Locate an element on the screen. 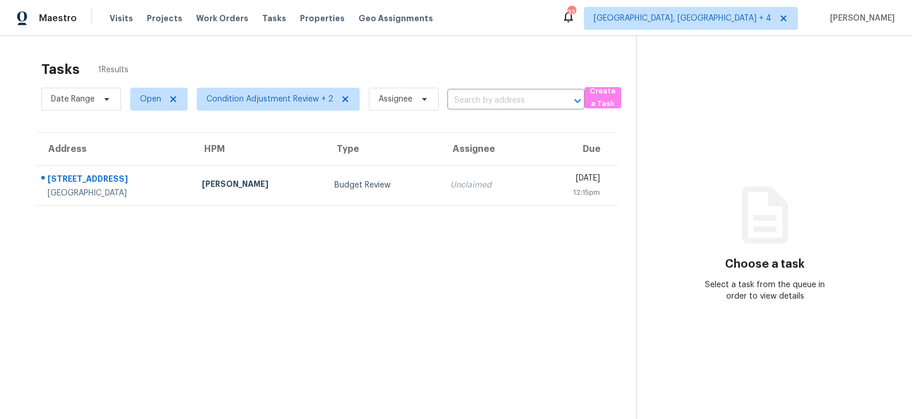  span: Create a Task is located at coordinates (603, 98).